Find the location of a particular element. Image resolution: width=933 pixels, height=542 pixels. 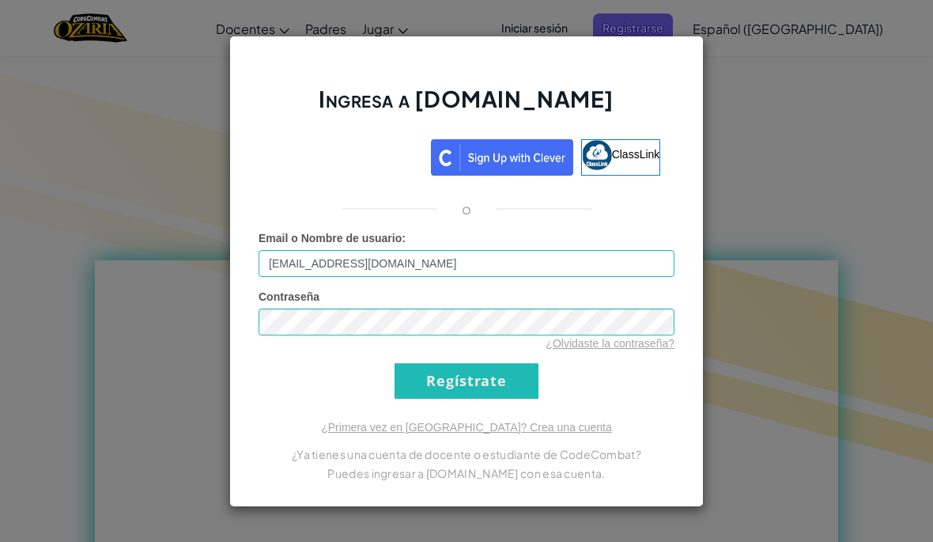

a: ¿Olvidaste la contraseña? is located at coordinates (610, 343).